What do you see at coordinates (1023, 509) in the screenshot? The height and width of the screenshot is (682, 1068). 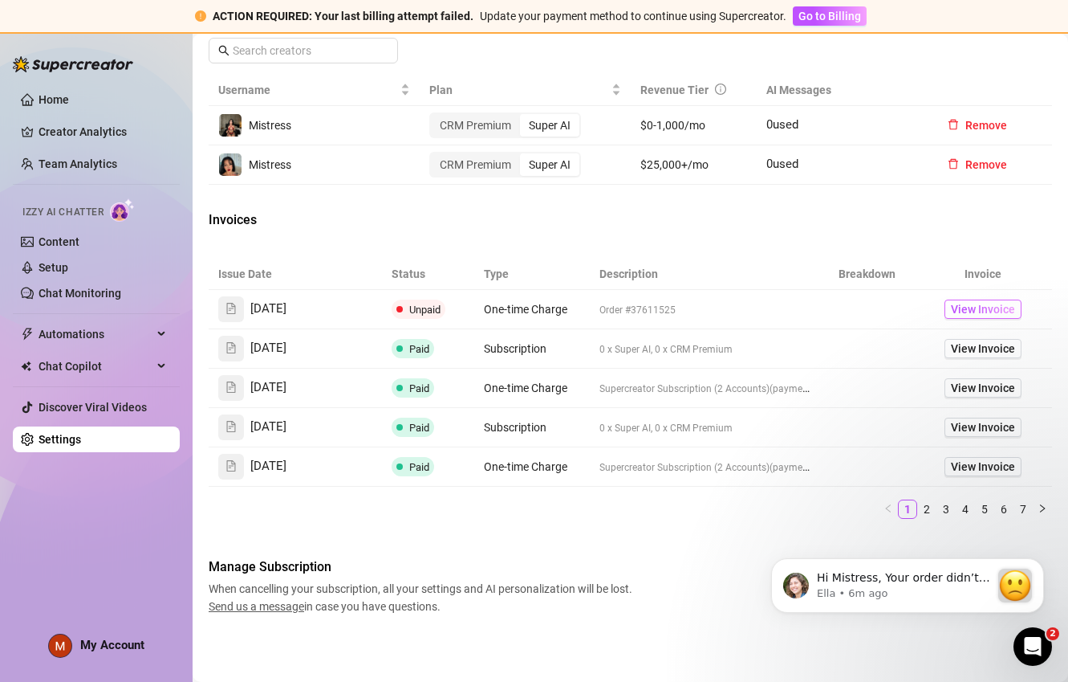 I see `li: 7` at bounding box center [1023, 509].